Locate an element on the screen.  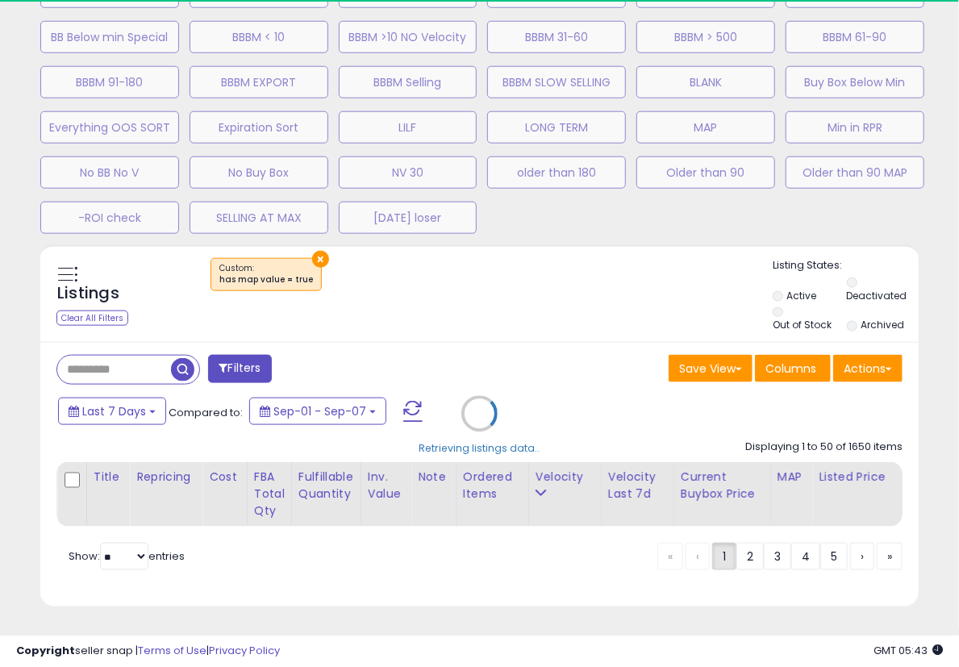
button: MAP is located at coordinates (706, 127).